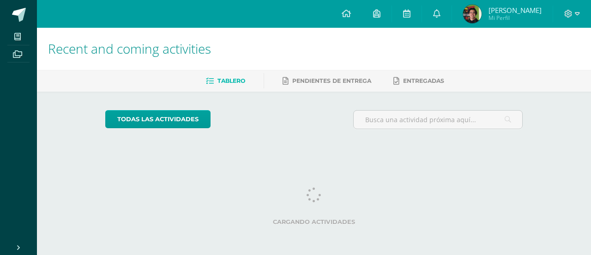 The width and height of the screenshot is (591, 255). Describe the element at coordinates (231, 80) in the screenshot. I see `span: Tablero` at that location.